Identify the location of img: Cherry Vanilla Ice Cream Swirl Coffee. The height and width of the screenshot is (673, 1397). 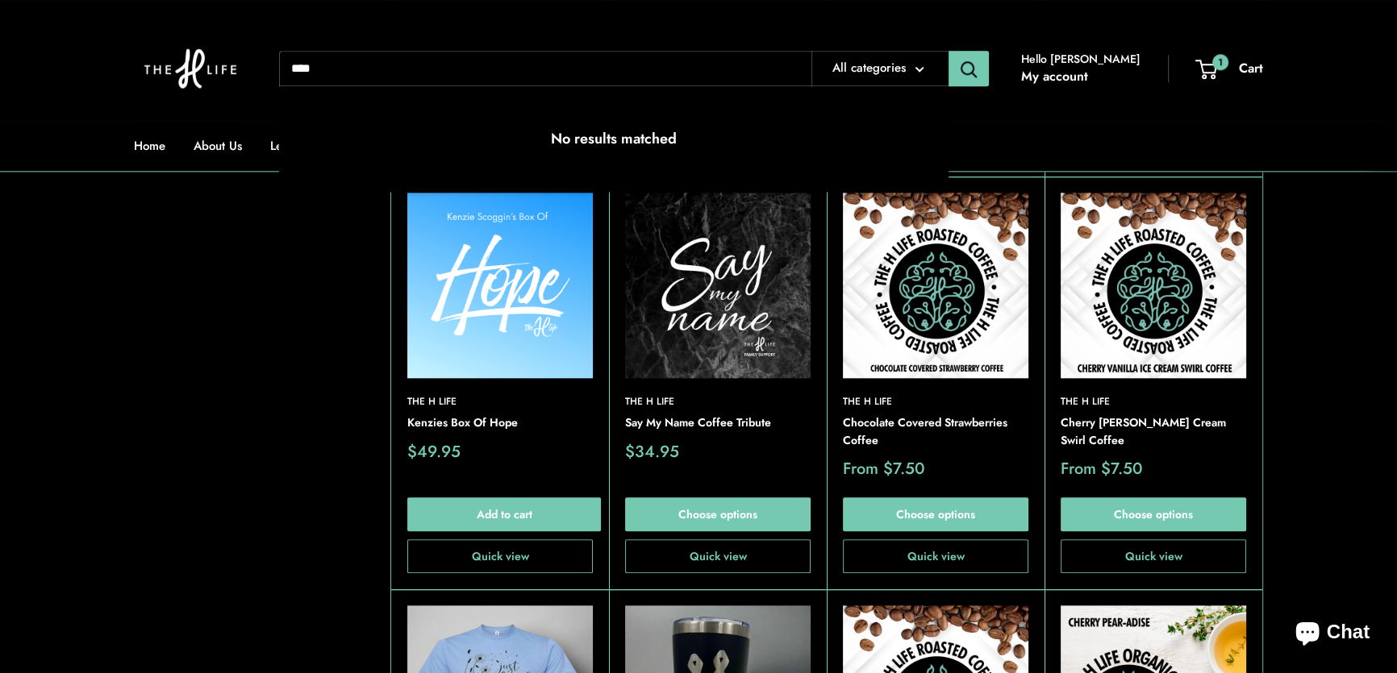
(1153, 285).